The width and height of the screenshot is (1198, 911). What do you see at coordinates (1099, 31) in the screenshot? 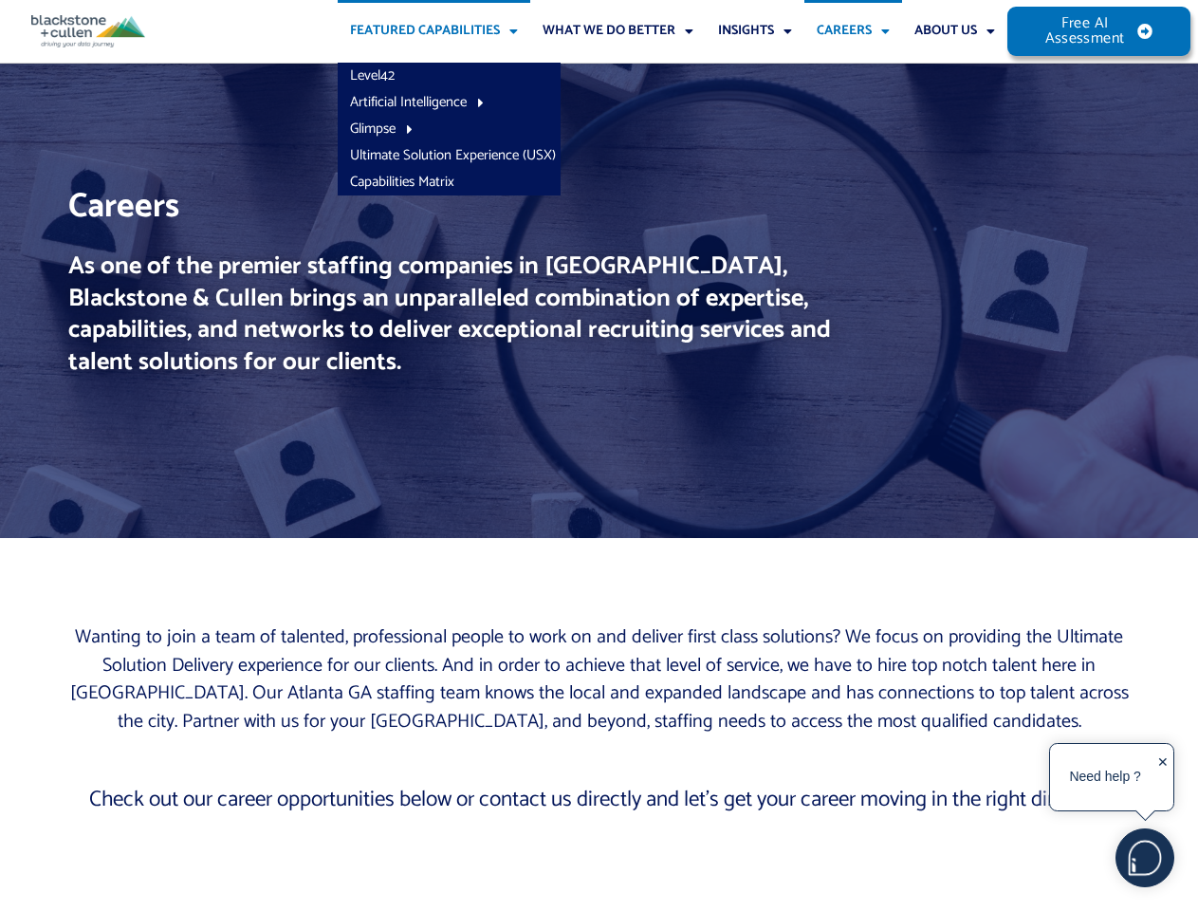
I see `a: Free AI Assessment` at bounding box center [1099, 31].